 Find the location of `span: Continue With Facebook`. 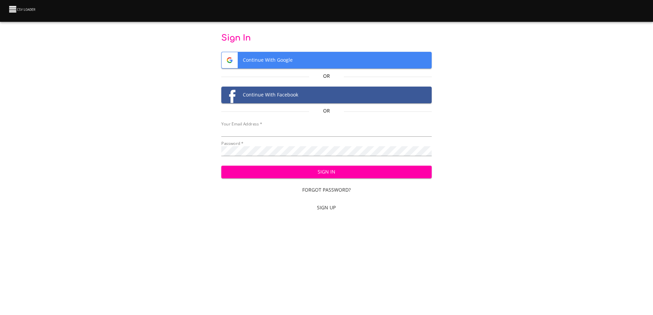

span: Continue With Facebook is located at coordinates (326, 95).